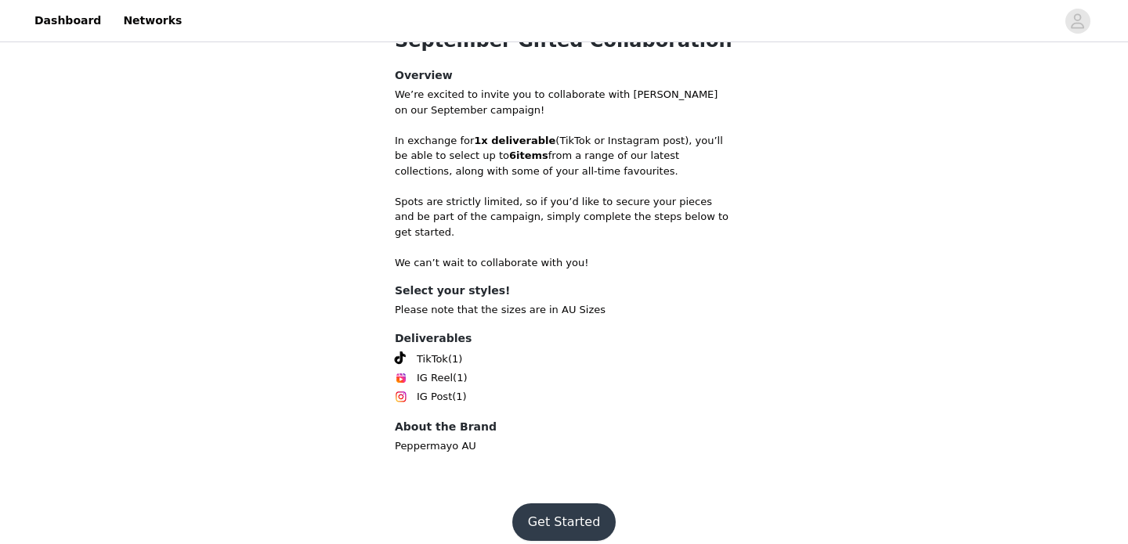 This screenshot has width=1128, height=544. I want to click on p: In exchange for (TikTok or Instagram post), you’ll be able to select up to from a range of our la..., so click(564, 156).